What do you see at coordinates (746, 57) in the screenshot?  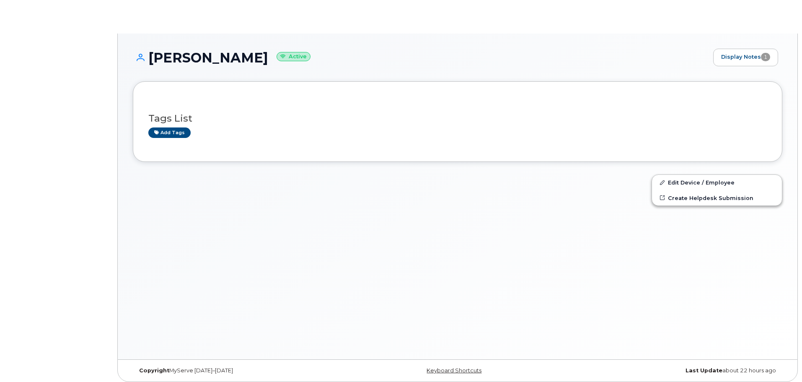 I see `a: Display Notes1` at bounding box center [746, 57].